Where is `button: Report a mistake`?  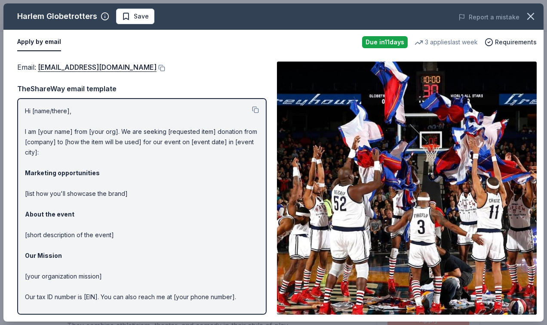
button: Report a mistake is located at coordinates (489, 17).